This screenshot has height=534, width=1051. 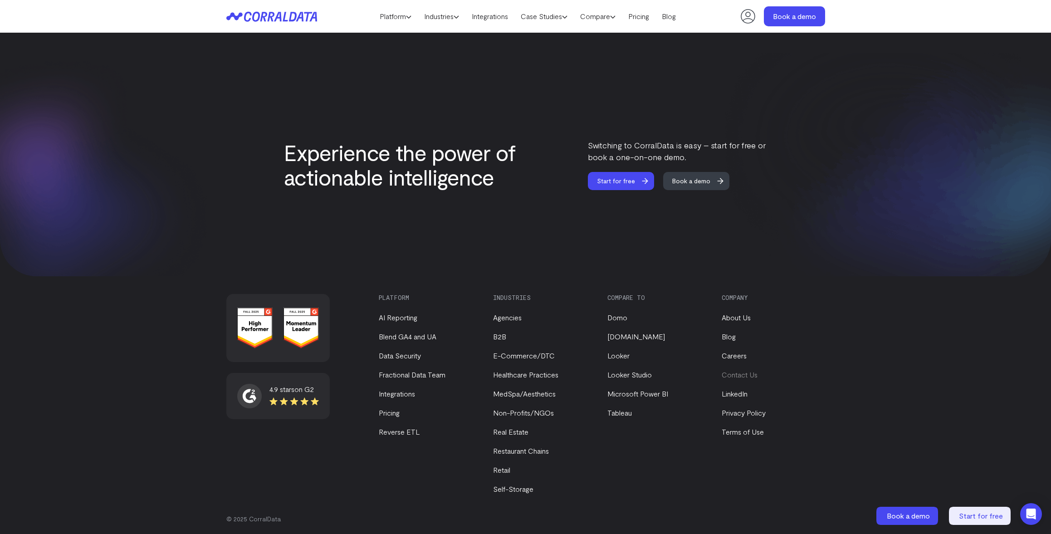 What do you see at coordinates (743, 432) in the screenshot?
I see `a: Terms of Use` at bounding box center [743, 432].